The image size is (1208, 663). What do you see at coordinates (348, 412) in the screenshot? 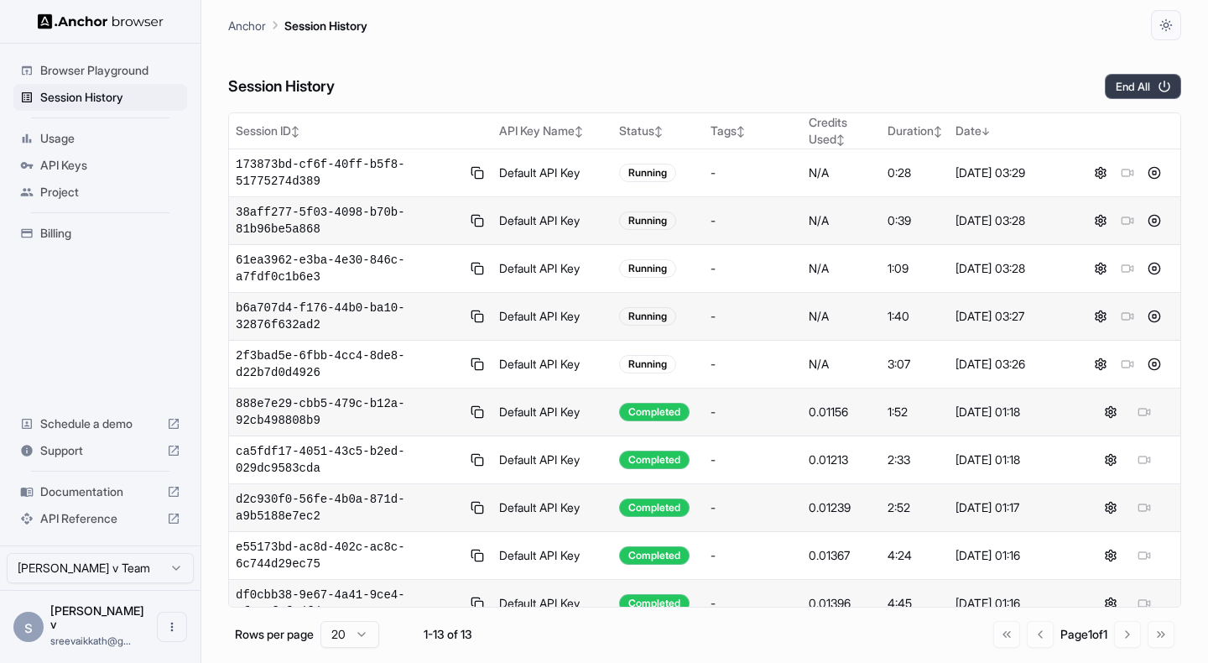
I see `span: 888e7e29-cbb5-479c-b12a-92cb498808b9` at bounding box center [348, 412].